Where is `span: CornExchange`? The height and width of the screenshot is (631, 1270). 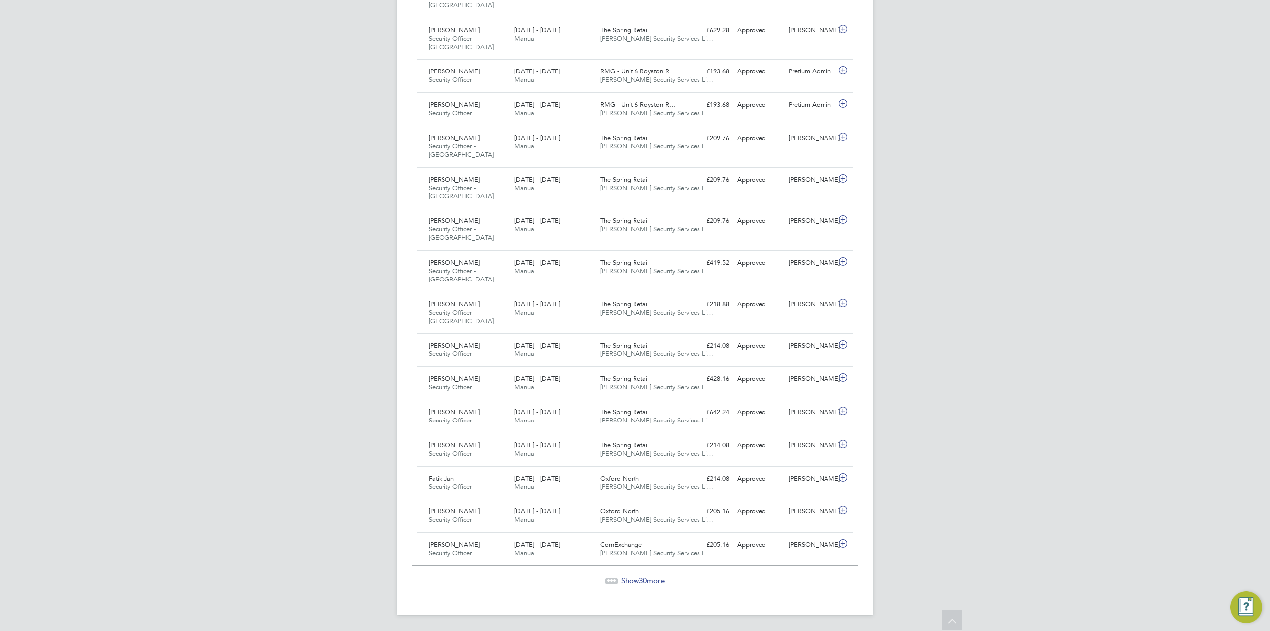
span: CornExchange is located at coordinates (621, 544).